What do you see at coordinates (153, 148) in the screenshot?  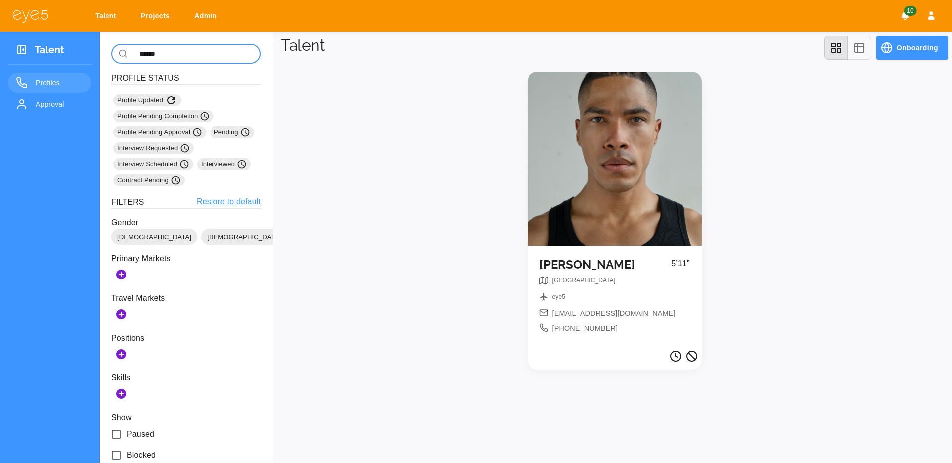 I see `span: Interview Requested` at bounding box center [153, 148].